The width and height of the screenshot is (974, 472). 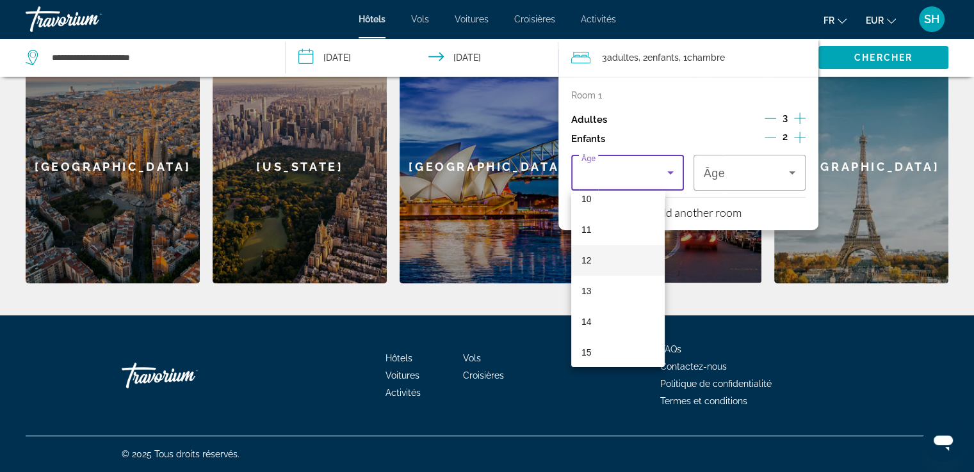 I want to click on span: 14, so click(x=586, y=322).